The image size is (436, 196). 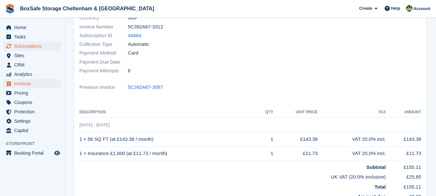 I want to click on span: Payment Attempts, so click(x=104, y=71).